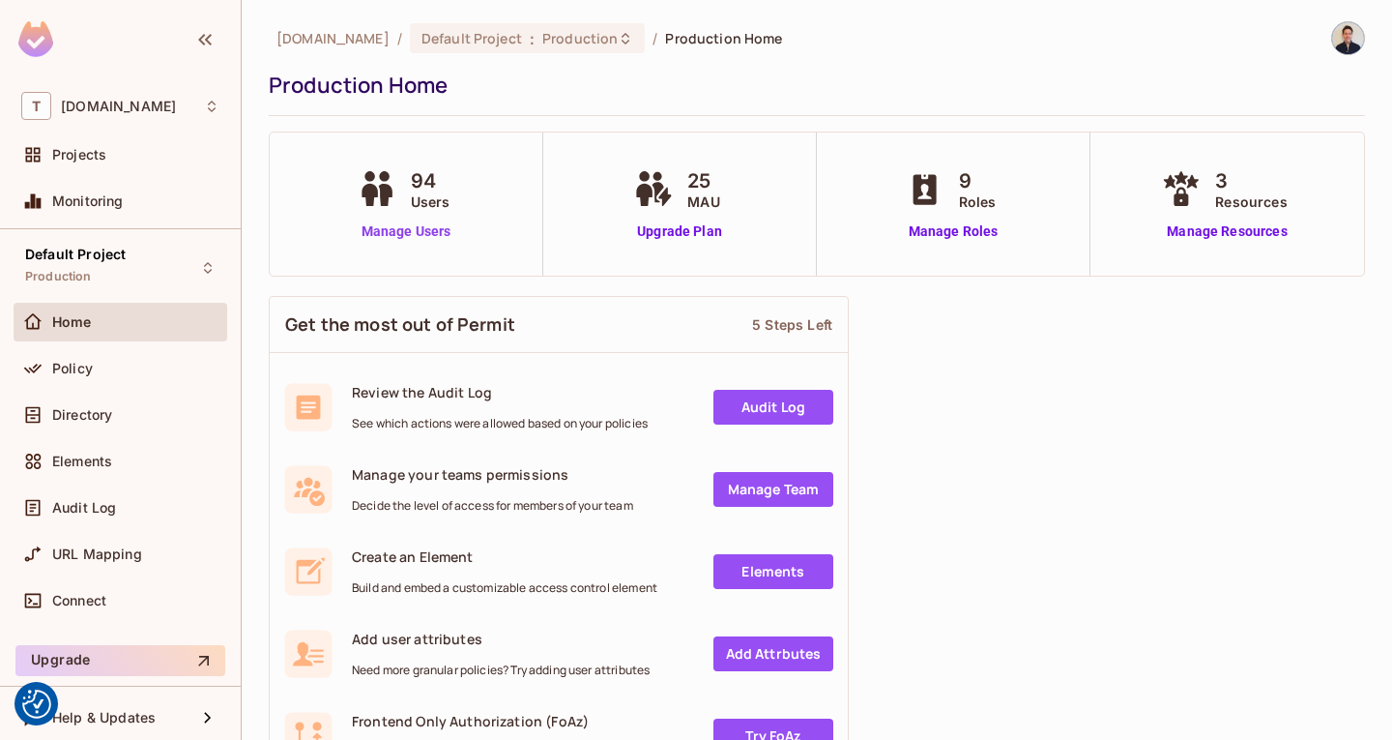 This screenshot has height=740, width=1392. What do you see at coordinates (84, 508) in the screenshot?
I see `span: Audit Log` at bounding box center [84, 508].